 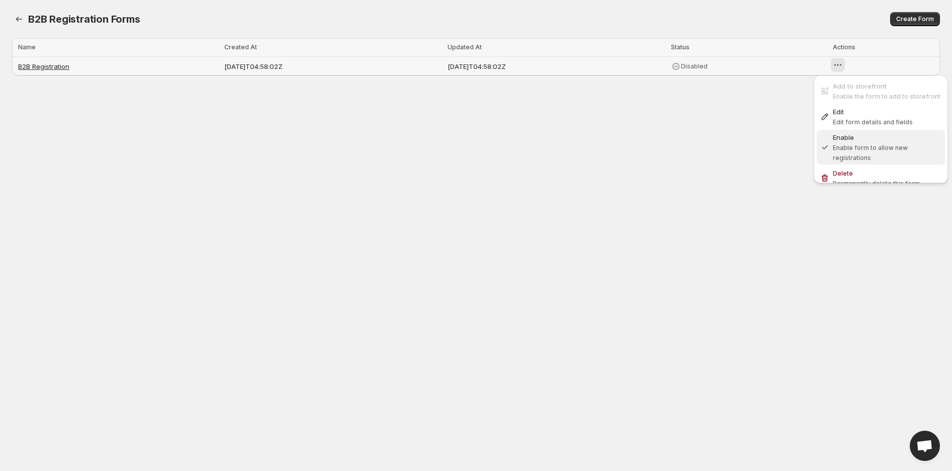 What do you see at coordinates (27, 47) in the screenshot?
I see `span: Name` at bounding box center [27, 47].